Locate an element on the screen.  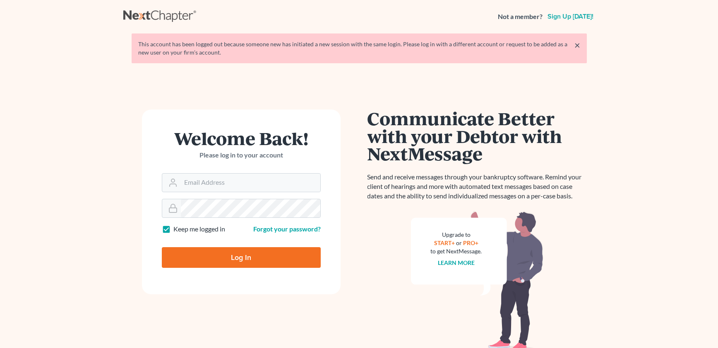
a: PRO+ is located at coordinates (470, 243).